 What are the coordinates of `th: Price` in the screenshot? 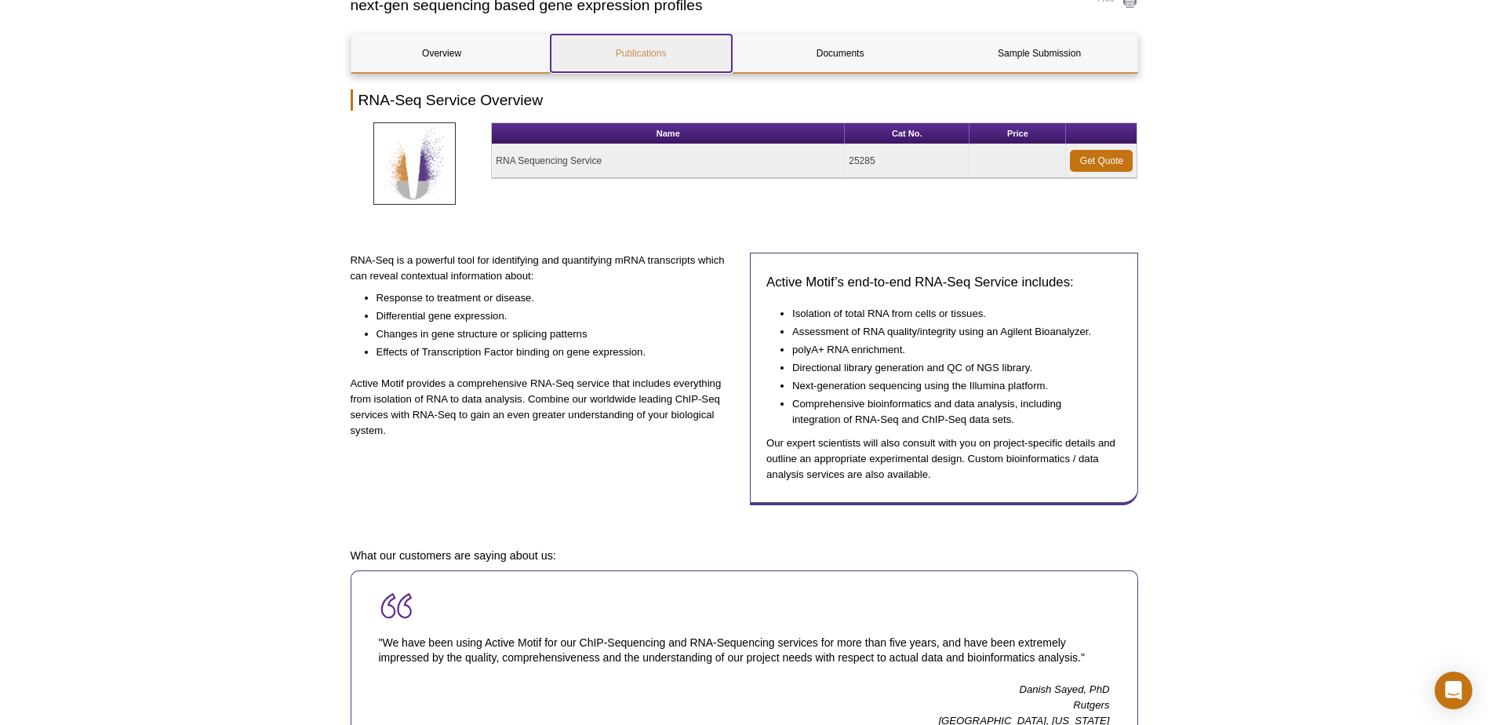 It's located at (1018, 133).